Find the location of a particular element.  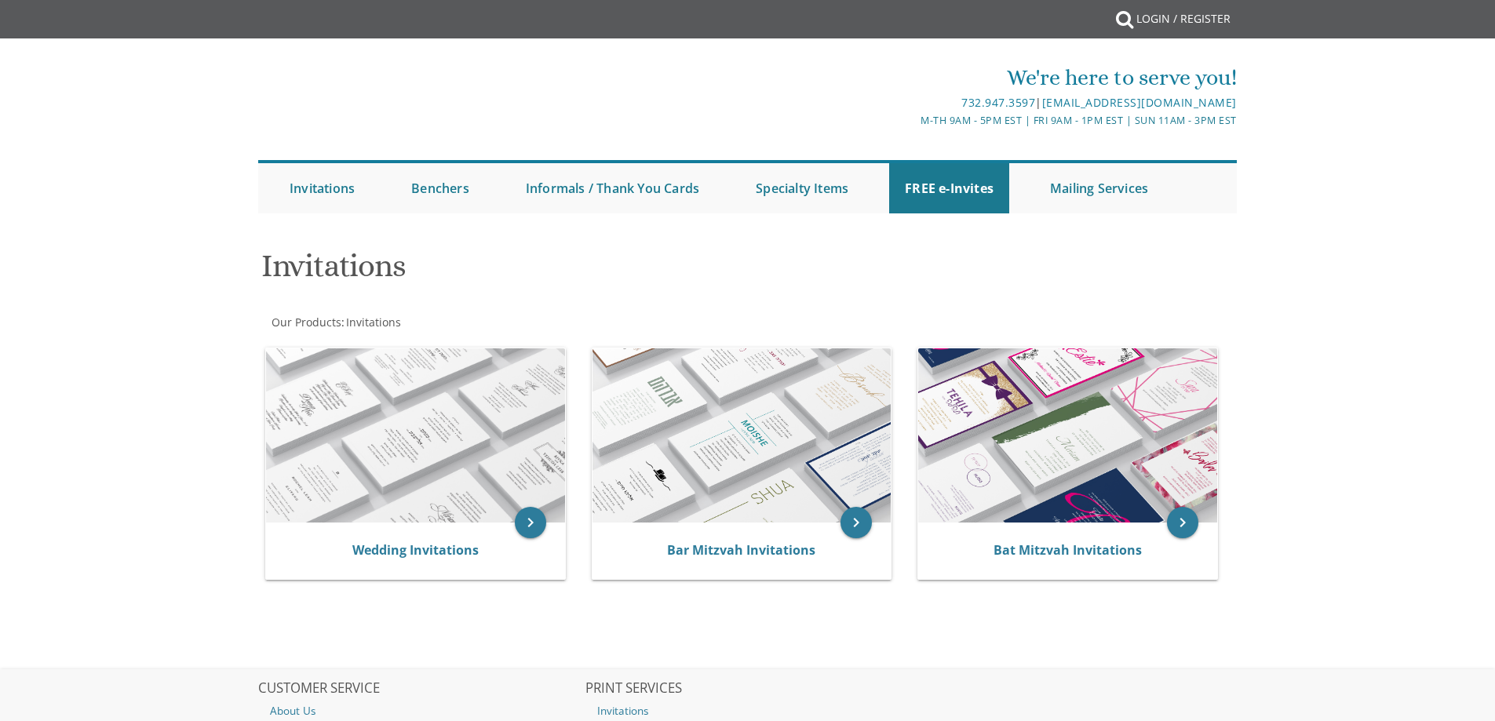

img: Wedding Invitations is located at coordinates (415, 435).